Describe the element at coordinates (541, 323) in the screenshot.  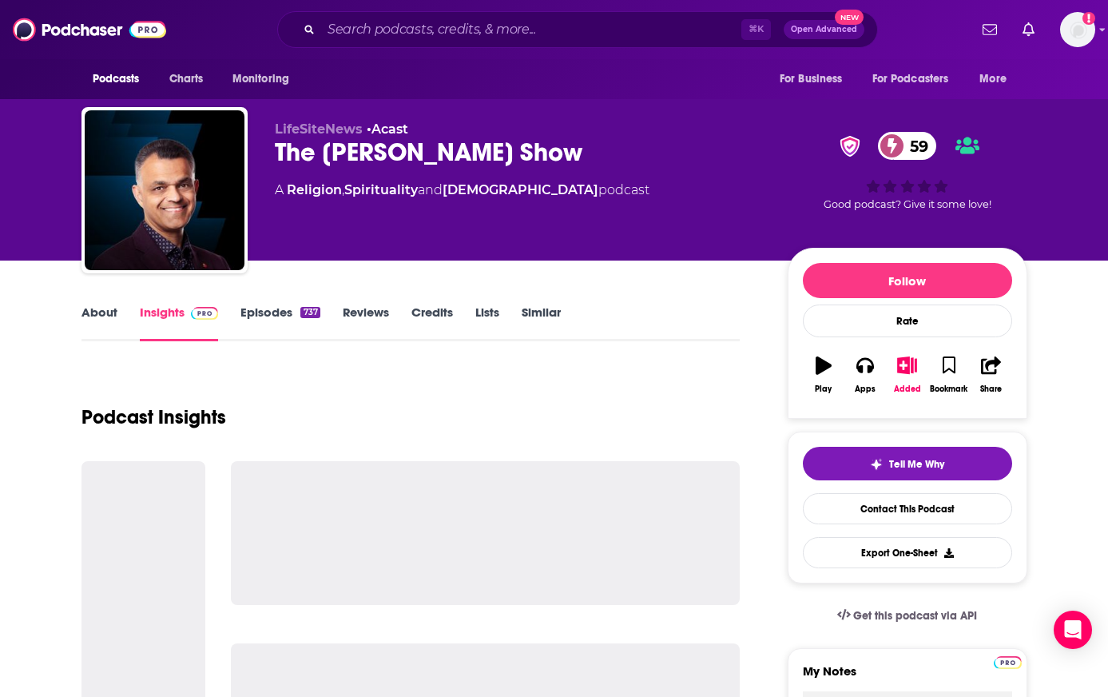
I see `a: Similar` at that location.